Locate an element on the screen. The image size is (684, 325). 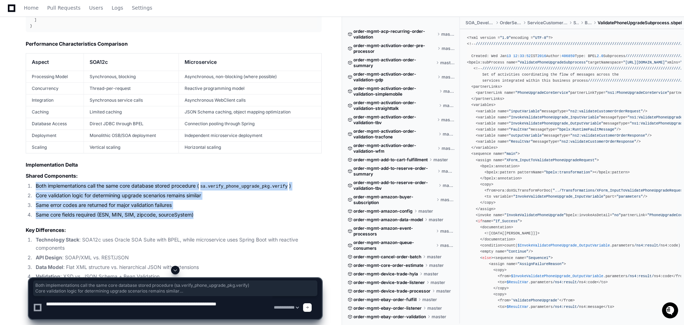
span: "ValidatePhoneUpgradeSubprocess" is located at coordinates (553, 62).